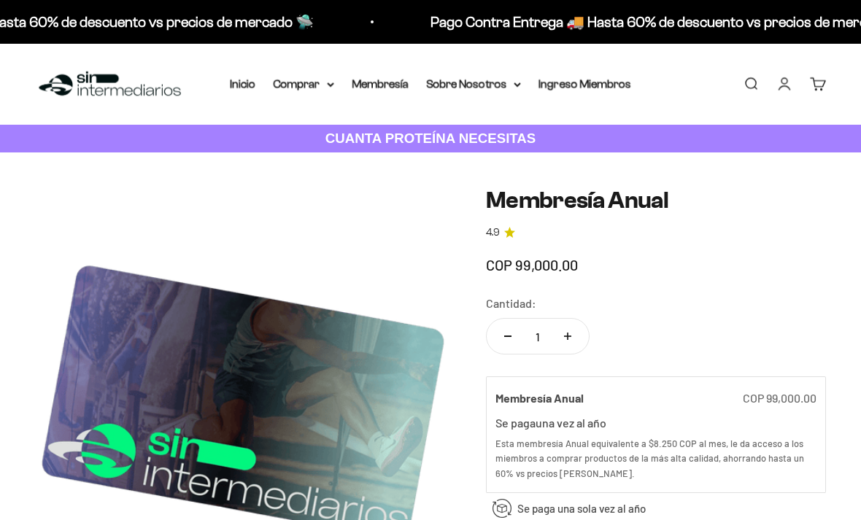 The width and height of the screenshot is (861, 520). What do you see at coordinates (473, 84) in the screenshot?
I see `summary: Sobre Nosotros` at bounding box center [473, 84].